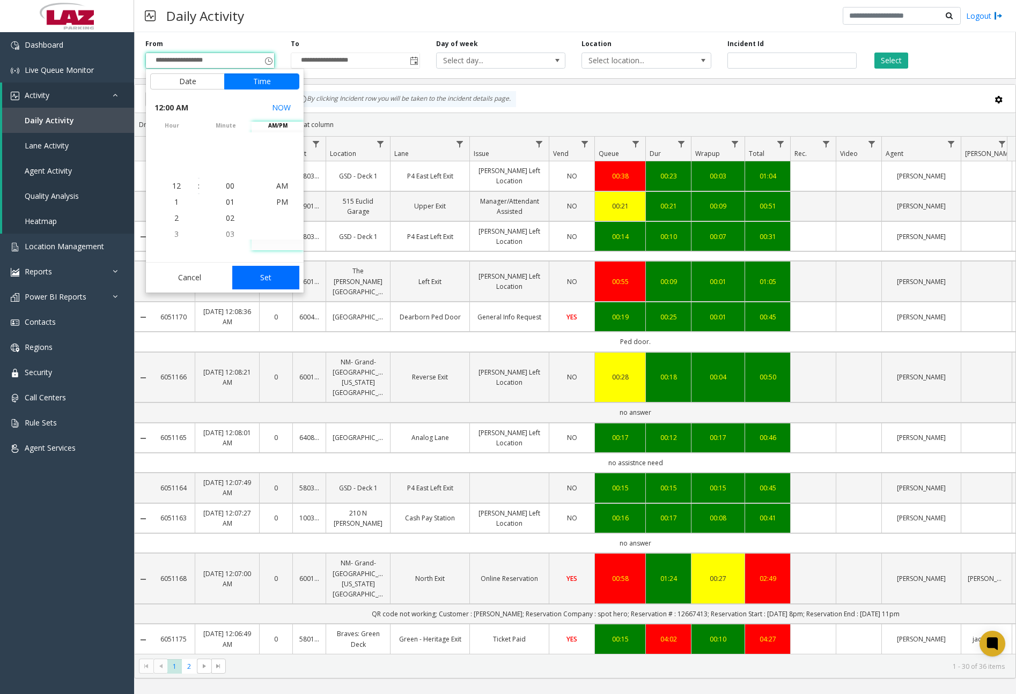 The width and height of the screenshot is (1016, 694). Describe the element at coordinates (266, 278) in the screenshot. I see `button: Set` at that location.